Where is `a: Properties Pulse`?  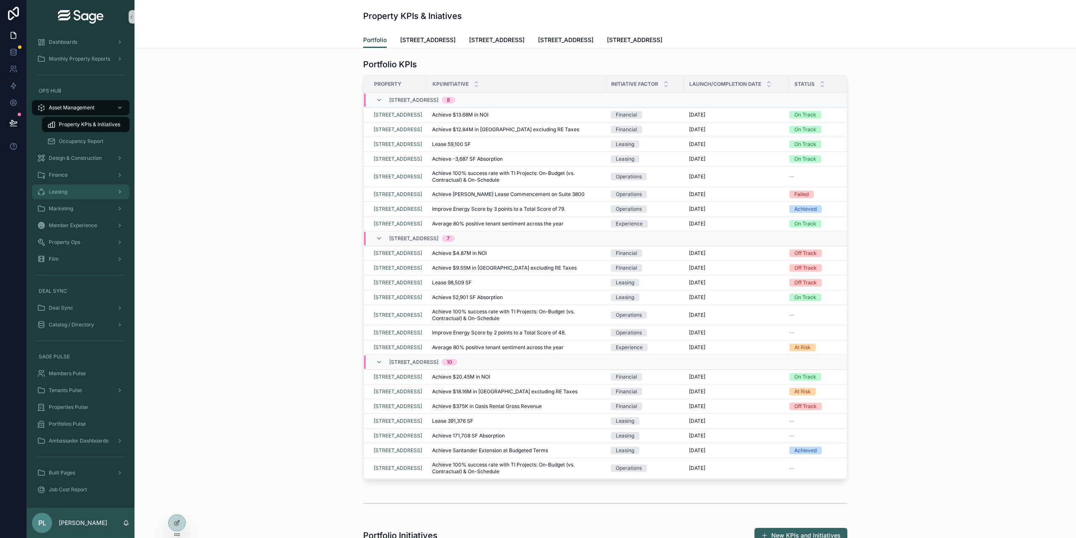
a: Properties Pulse is located at coordinates (81, 407).